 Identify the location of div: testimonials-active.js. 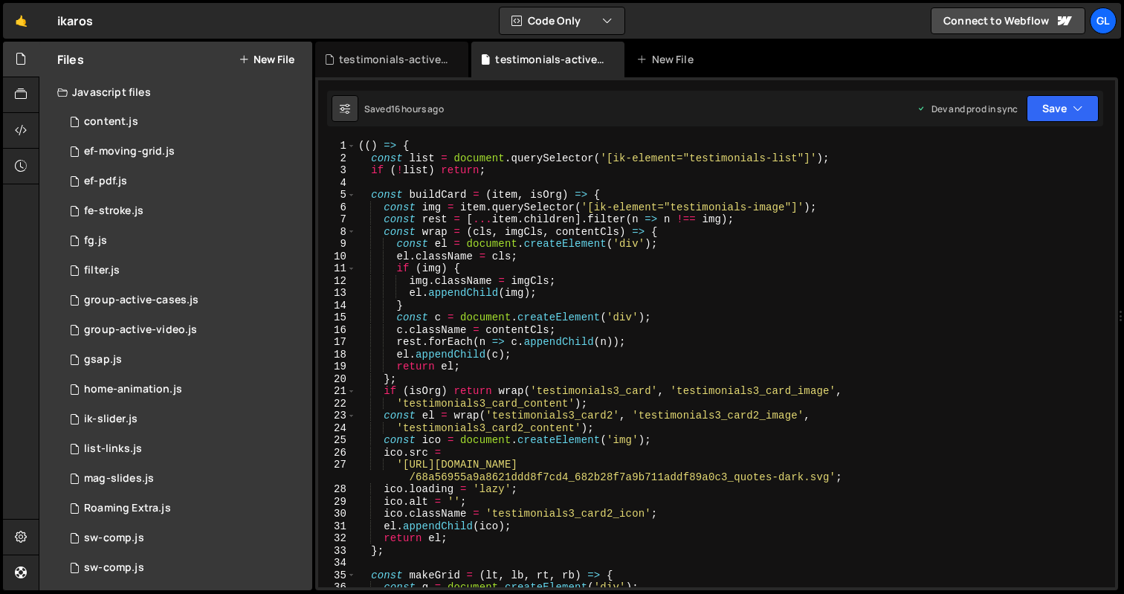
(551, 59).